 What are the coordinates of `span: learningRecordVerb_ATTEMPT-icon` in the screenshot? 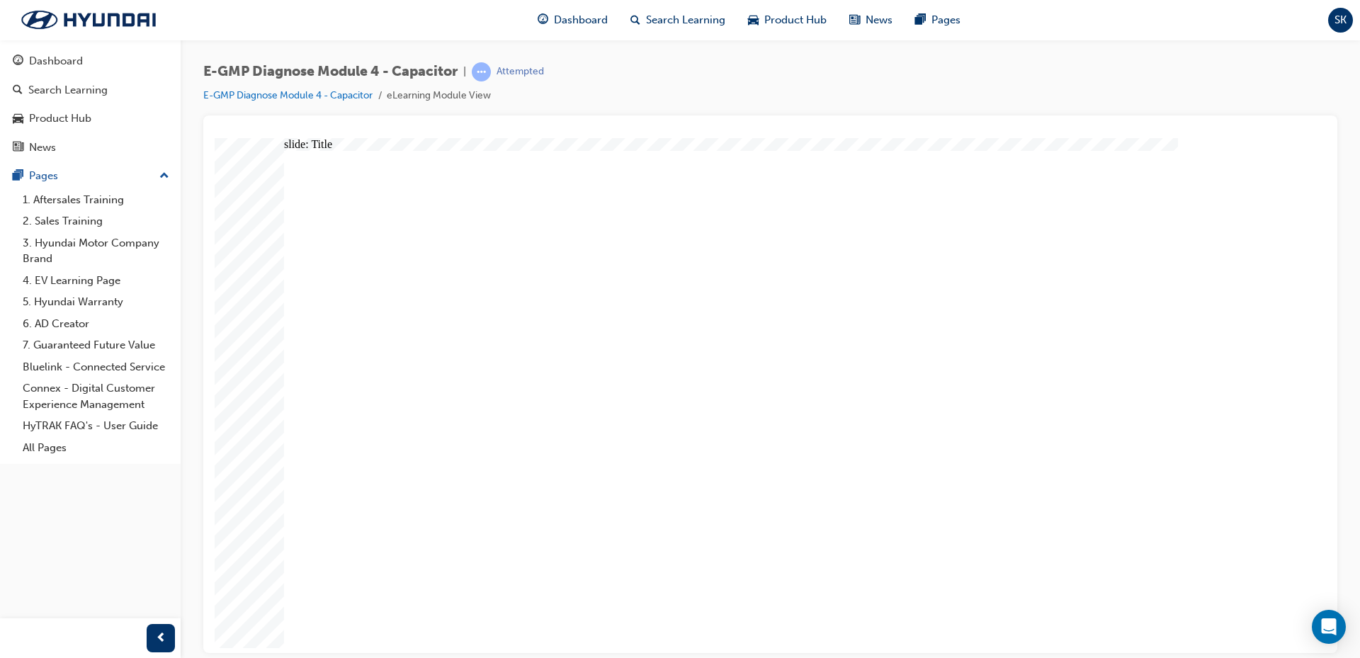 It's located at (481, 72).